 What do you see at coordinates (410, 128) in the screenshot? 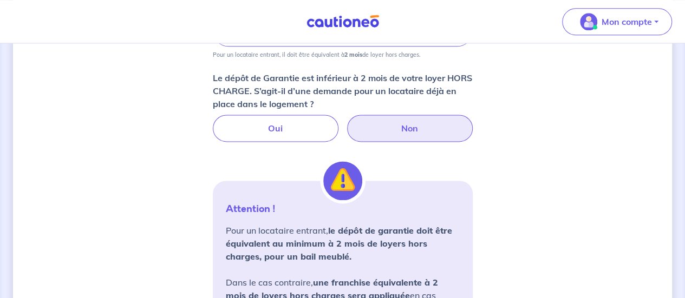
I see `label: Non` at bounding box center [410, 128].